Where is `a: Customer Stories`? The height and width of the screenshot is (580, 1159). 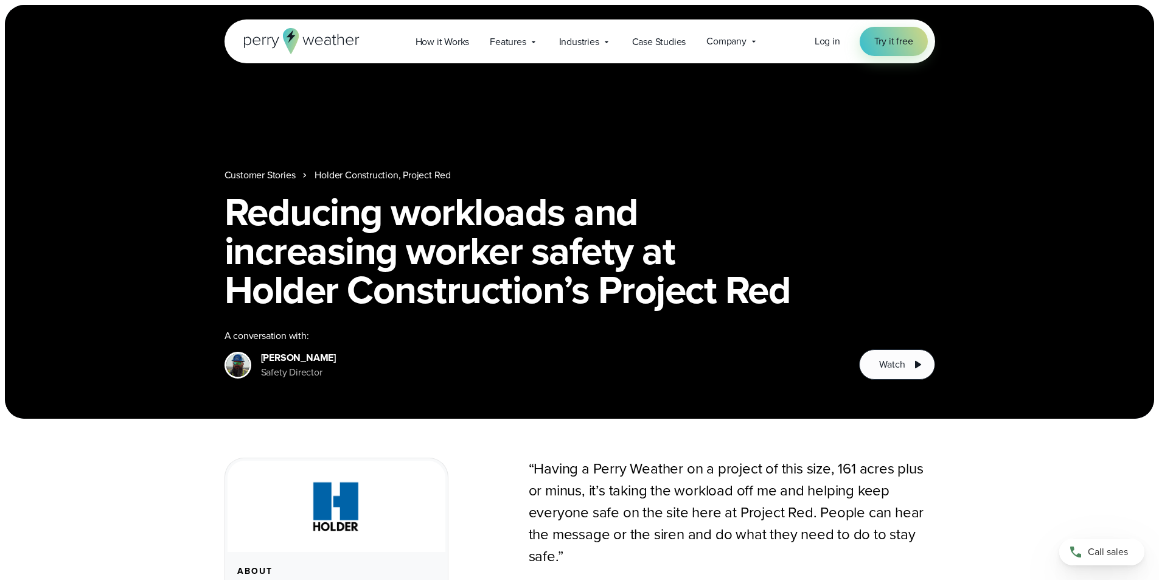
a: Customer Stories is located at coordinates (260, 175).